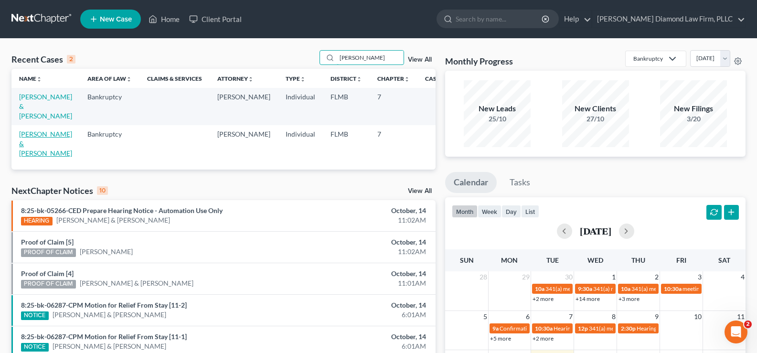 The image size is (757, 353). What do you see at coordinates (43, 59) in the screenshot?
I see `div: Recent Cases` at bounding box center [43, 59].